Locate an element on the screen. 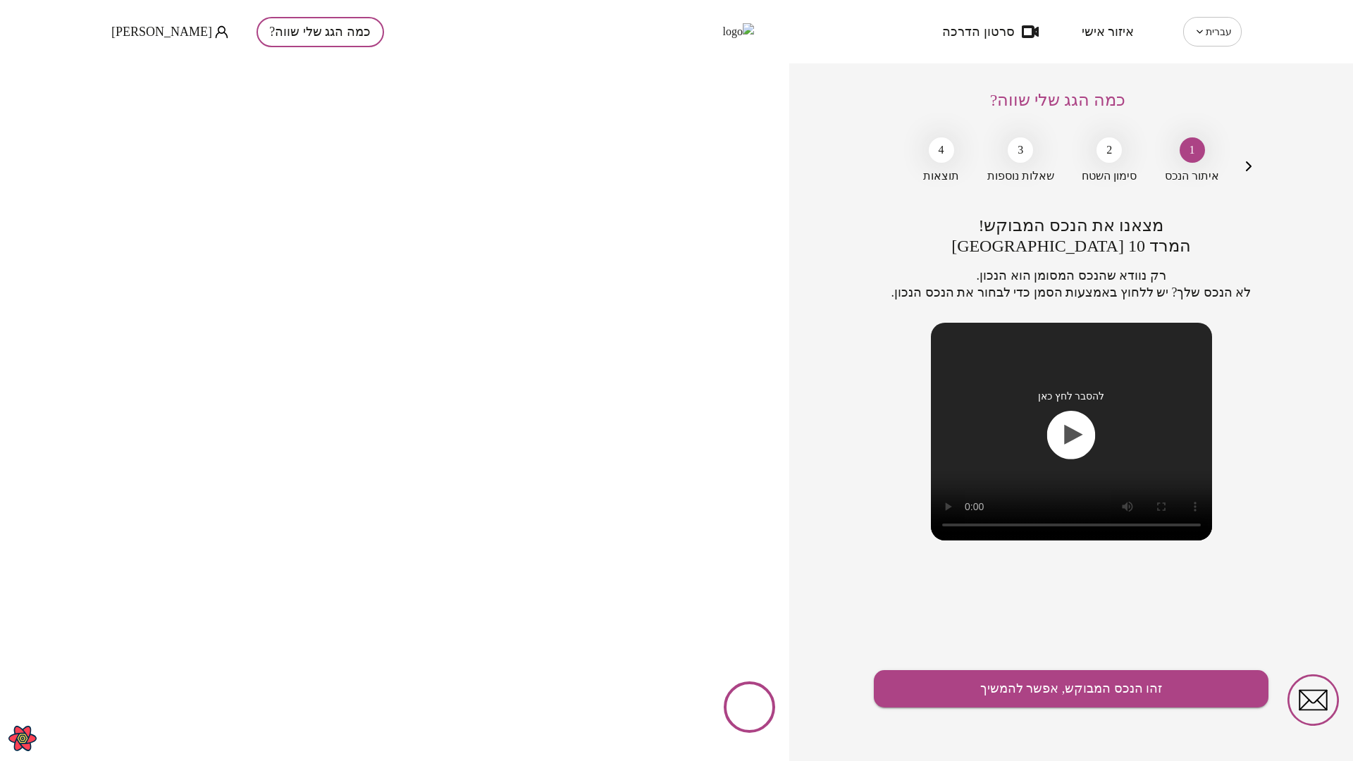  img: logo is located at coordinates (676, 32).